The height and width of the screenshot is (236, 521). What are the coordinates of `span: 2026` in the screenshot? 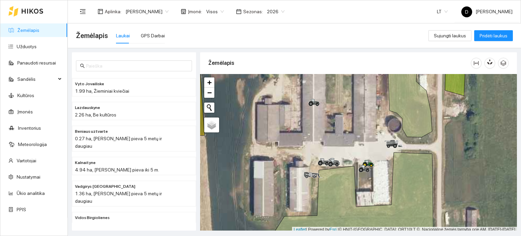 It's located at (276, 12).